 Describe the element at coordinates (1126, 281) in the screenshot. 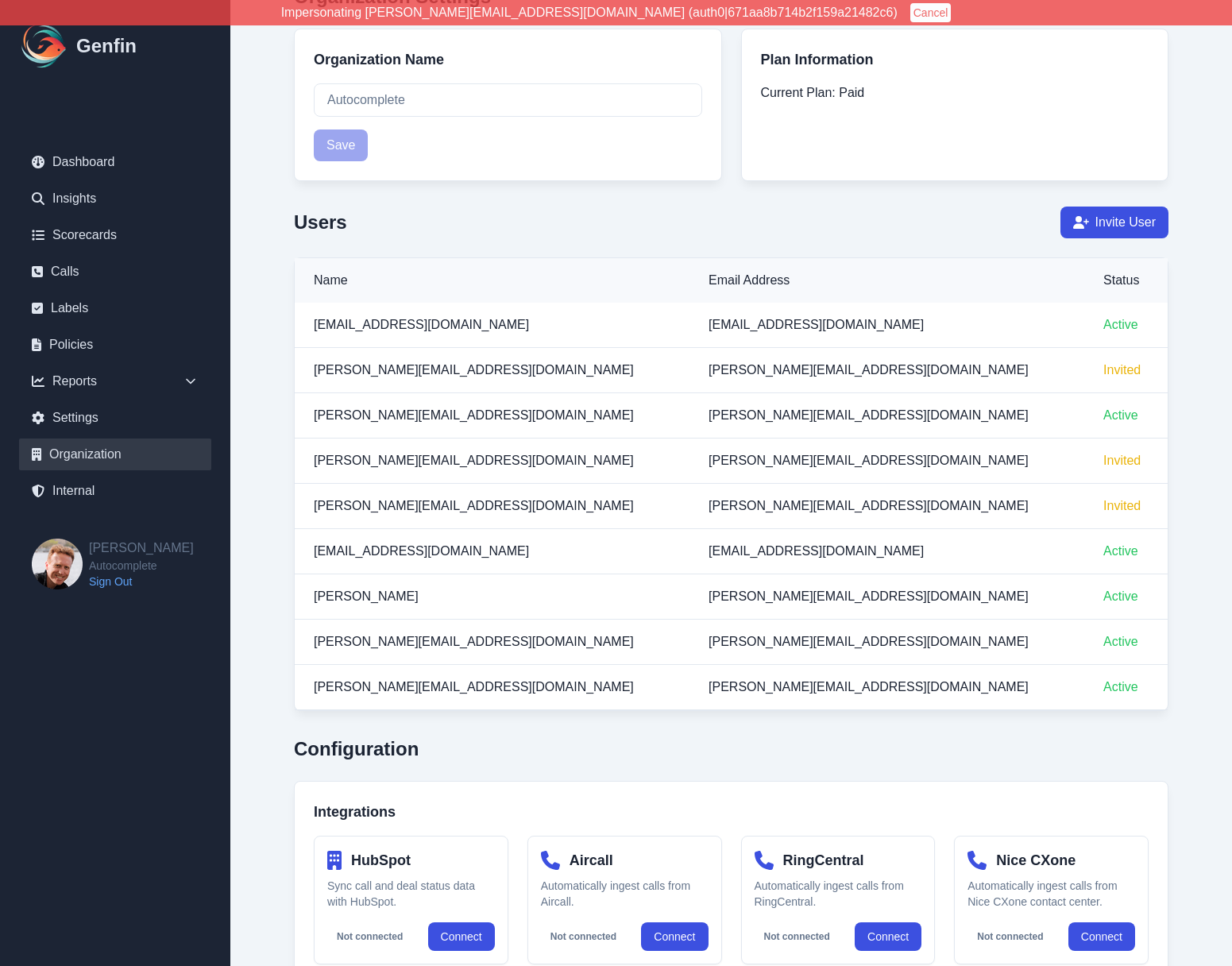

I see `th: Status` at that location.